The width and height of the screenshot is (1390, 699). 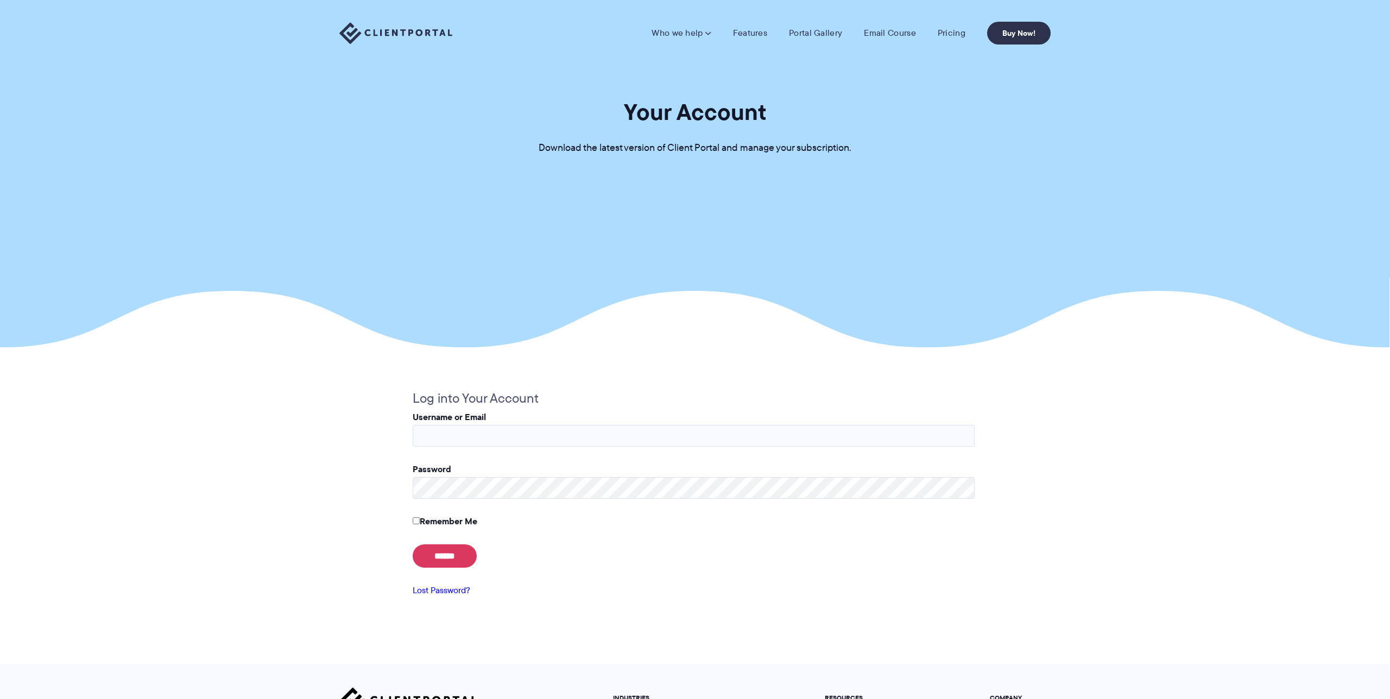 I want to click on a: Portal Gallery, so click(x=815, y=33).